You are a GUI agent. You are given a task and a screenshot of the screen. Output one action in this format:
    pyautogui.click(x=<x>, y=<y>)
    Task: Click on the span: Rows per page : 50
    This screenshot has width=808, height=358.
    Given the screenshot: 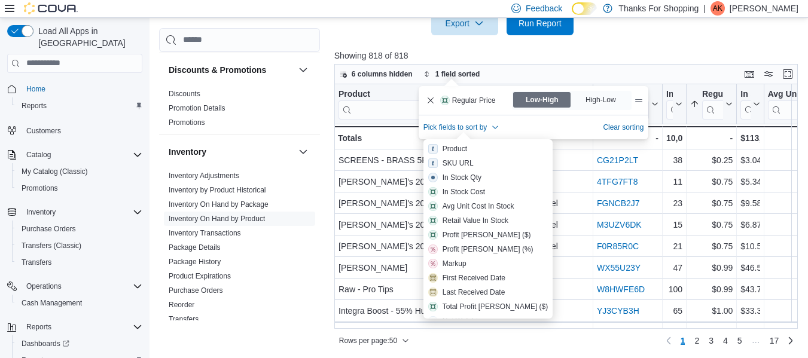 What is the action you would take?
    pyautogui.click(x=368, y=341)
    